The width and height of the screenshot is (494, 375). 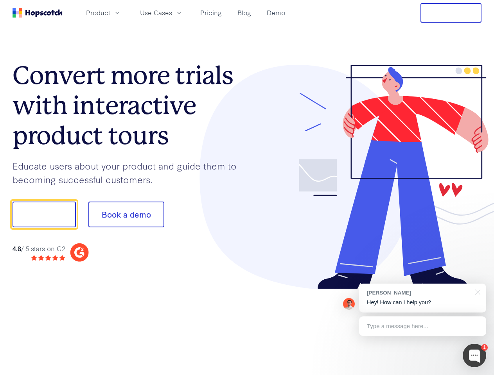 What do you see at coordinates (17, 248) in the screenshot?
I see `strong: 4.8` at bounding box center [17, 248].